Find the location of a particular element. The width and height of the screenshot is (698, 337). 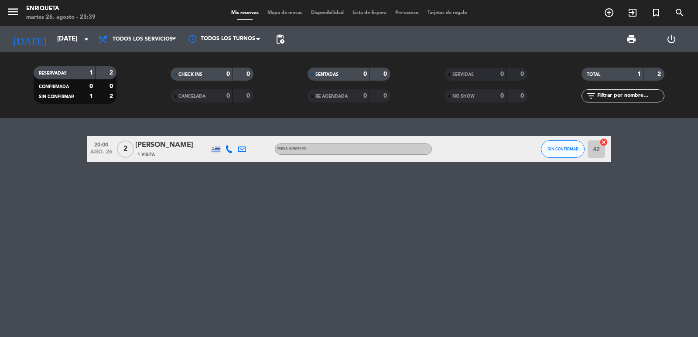

span: 20:00 is located at coordinates (101, 144).